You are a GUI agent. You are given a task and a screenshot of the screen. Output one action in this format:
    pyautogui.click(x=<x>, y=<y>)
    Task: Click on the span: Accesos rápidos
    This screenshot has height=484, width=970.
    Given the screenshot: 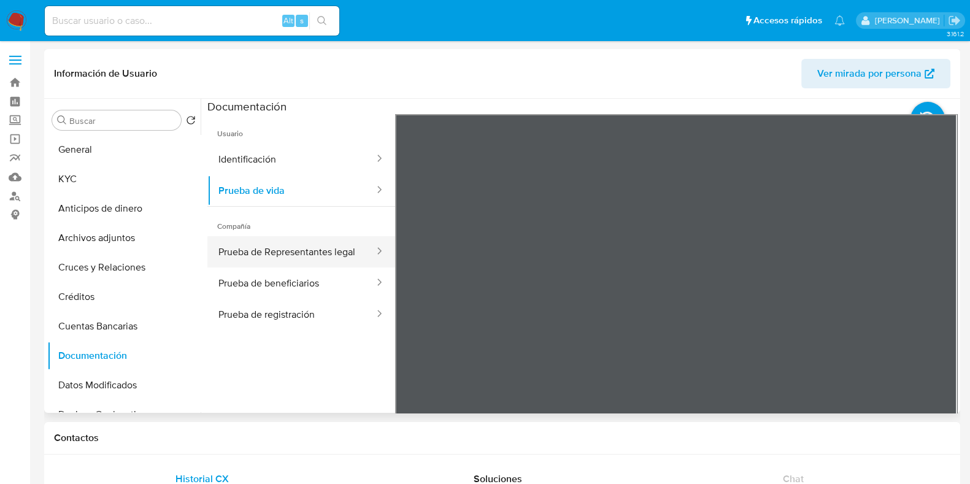 What is the action you would take?
    pyautogui.click(x=788, y=20)
    